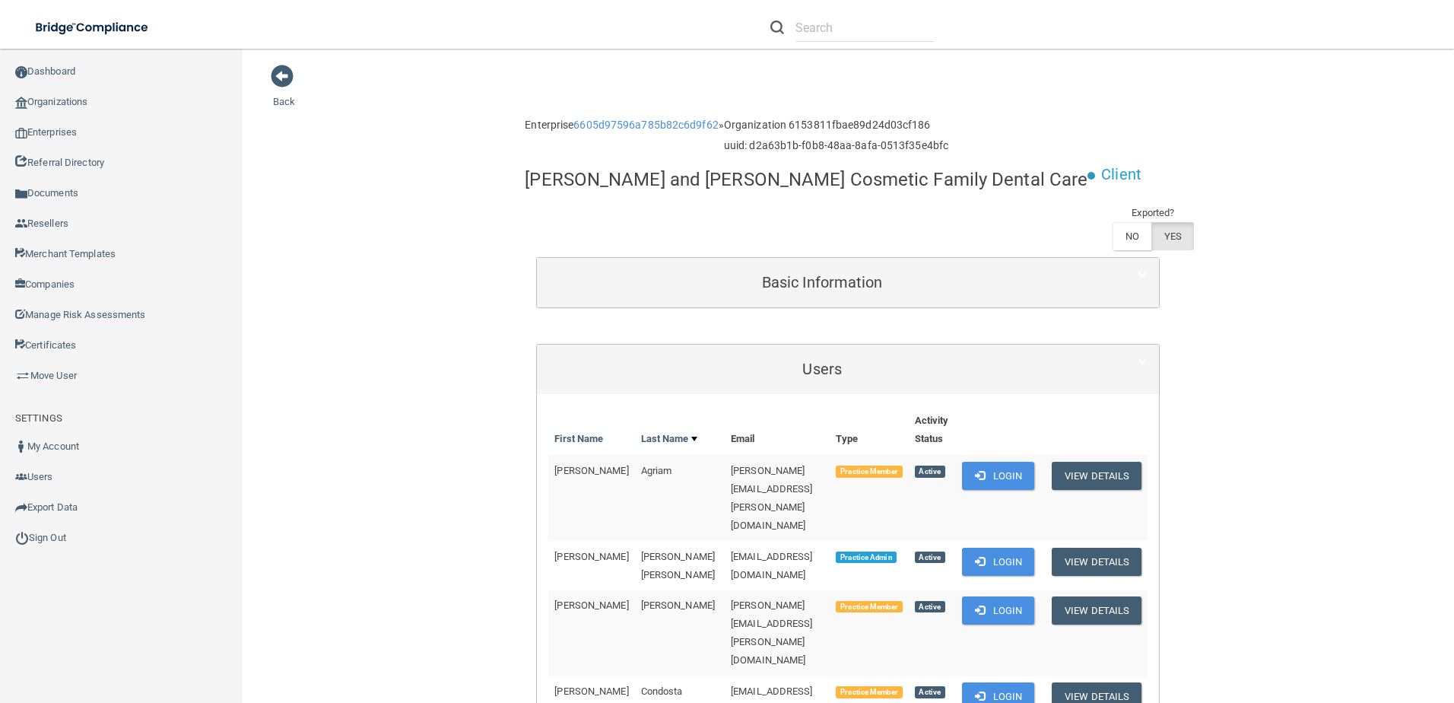 The width and height of the screenshot is (1454, 703). What do you see at coordinates (579, 439) in the screenshot?
I see `a: First Name` at bounding box center [579, 439].